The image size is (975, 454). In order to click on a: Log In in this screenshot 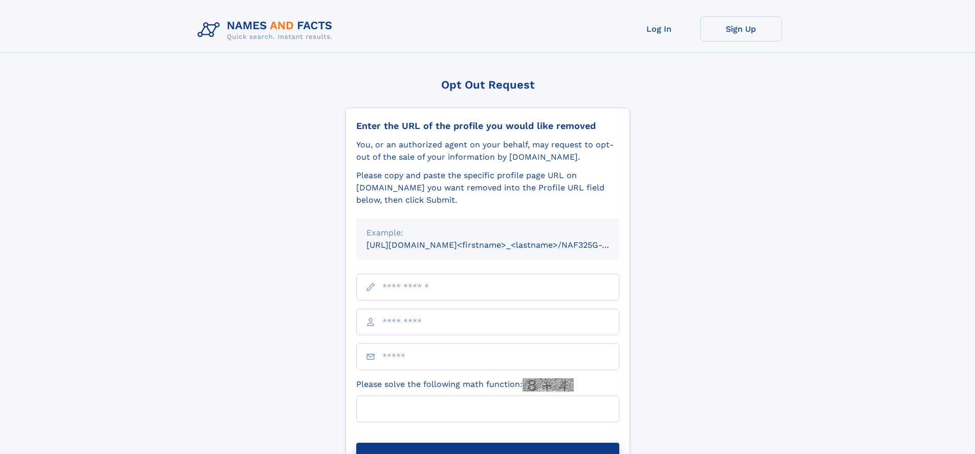, I will do `click(660, 29)`.